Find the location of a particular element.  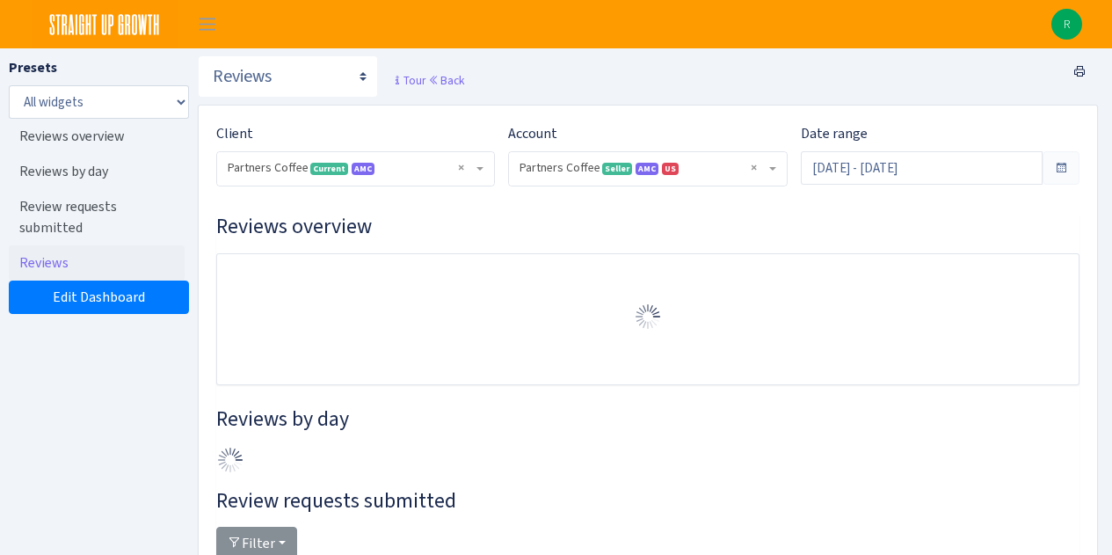

a: Reviews by day is located at coordinates (97, 171).